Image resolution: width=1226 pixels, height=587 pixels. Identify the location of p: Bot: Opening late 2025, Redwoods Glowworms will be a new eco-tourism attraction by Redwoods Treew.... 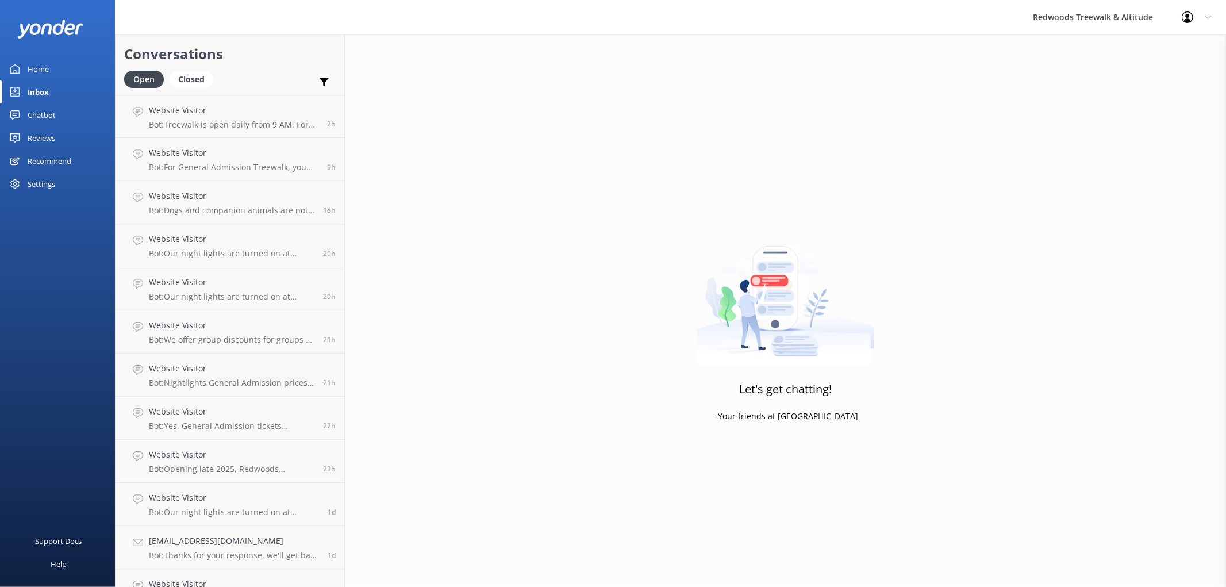
(232, 469).